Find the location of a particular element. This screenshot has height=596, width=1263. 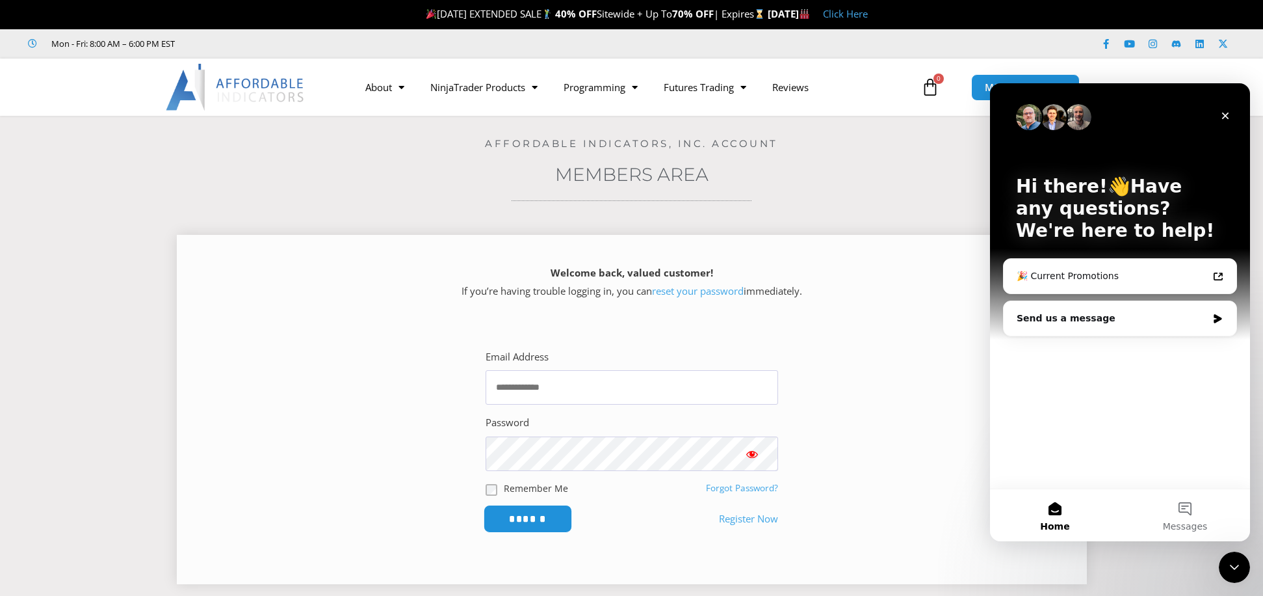

a: MEMBERS AREA is located at coordinates (1025, 87).